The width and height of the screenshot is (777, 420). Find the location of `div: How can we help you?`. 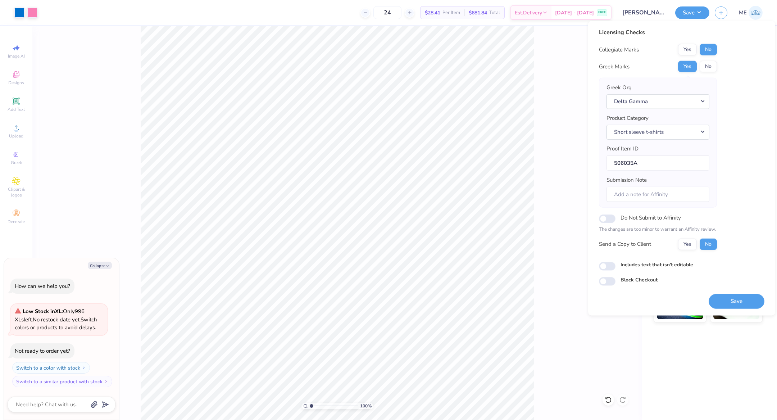

div: How can we help you? is located at coordinates (42, 286).